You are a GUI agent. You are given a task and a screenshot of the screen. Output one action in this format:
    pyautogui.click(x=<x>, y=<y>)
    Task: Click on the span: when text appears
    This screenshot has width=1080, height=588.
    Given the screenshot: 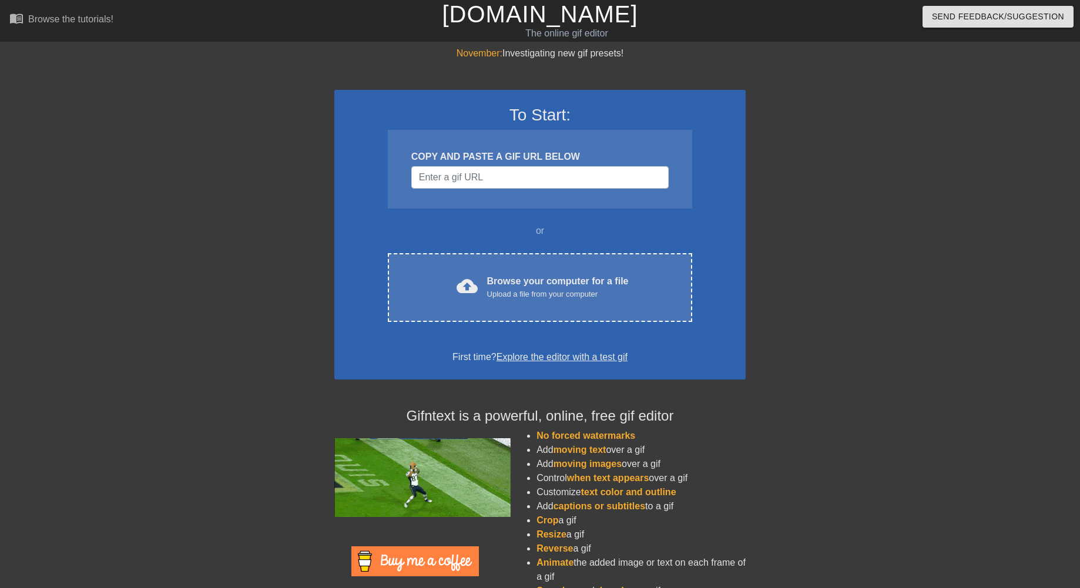 What is the action you would take?
    pyautogui.click(x=608, y=478)
    